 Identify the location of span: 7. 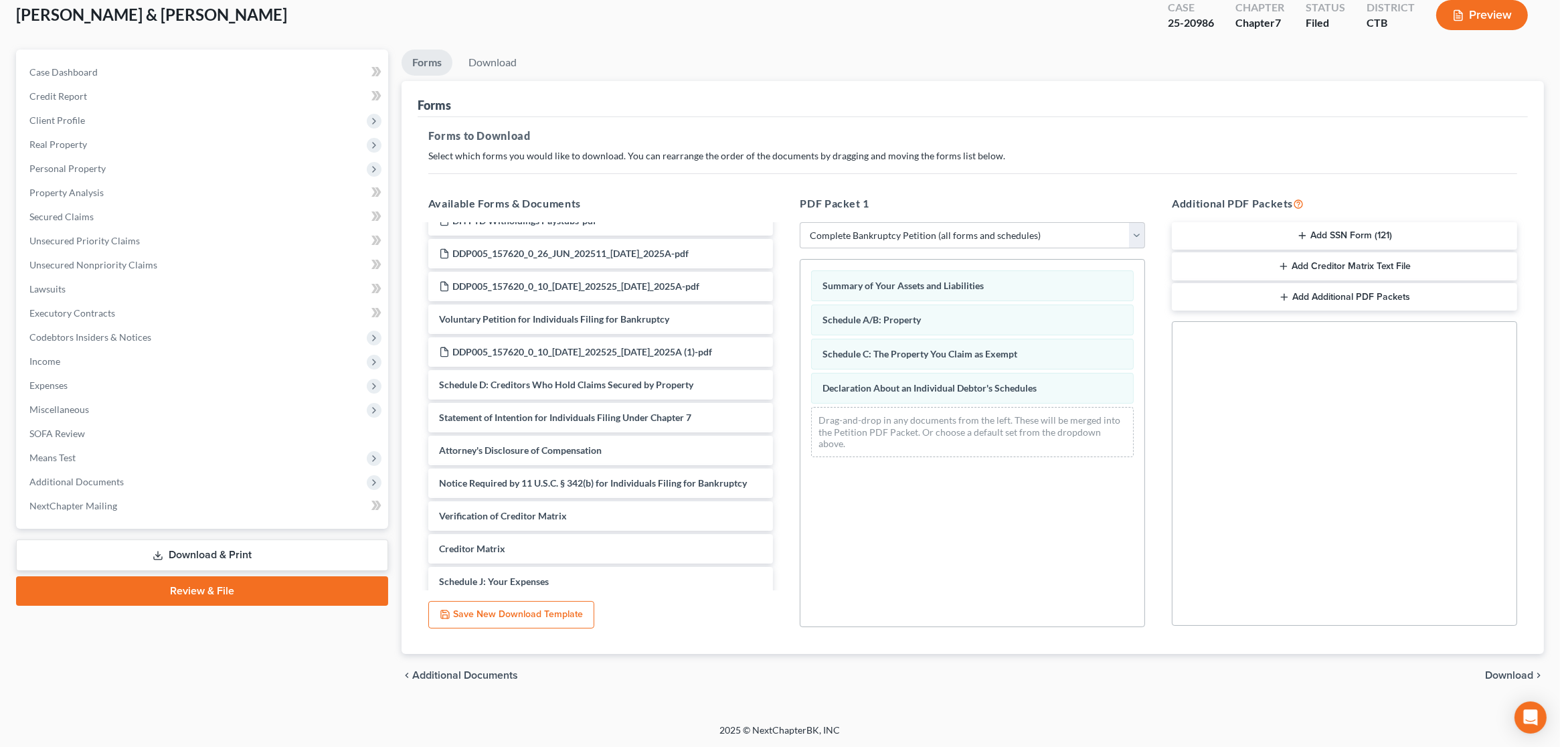
(1278, 22).